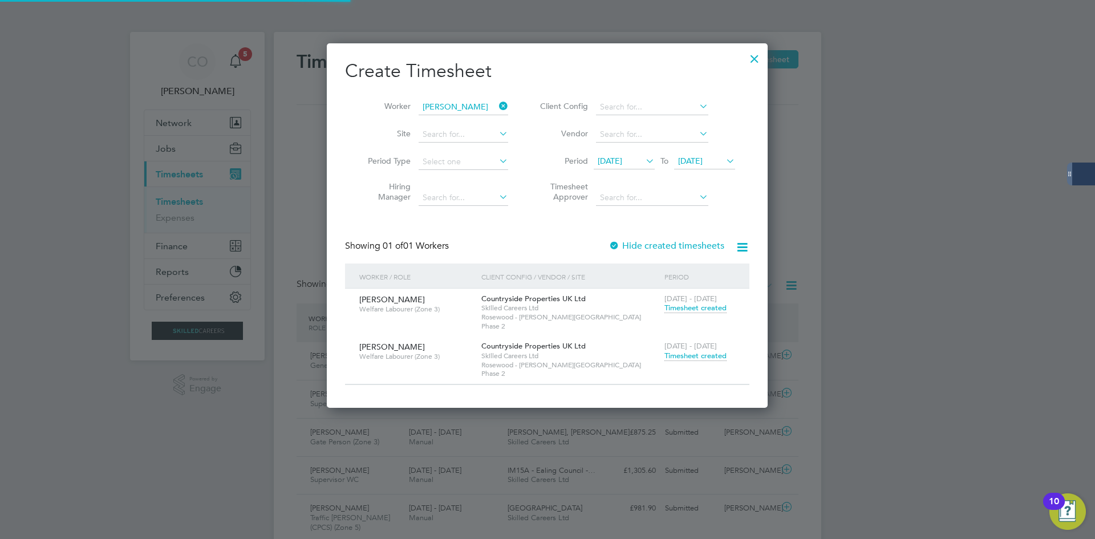  Describe the element at coordinates (385, 106) in the screenshot. I see `label: Worker` at that location.